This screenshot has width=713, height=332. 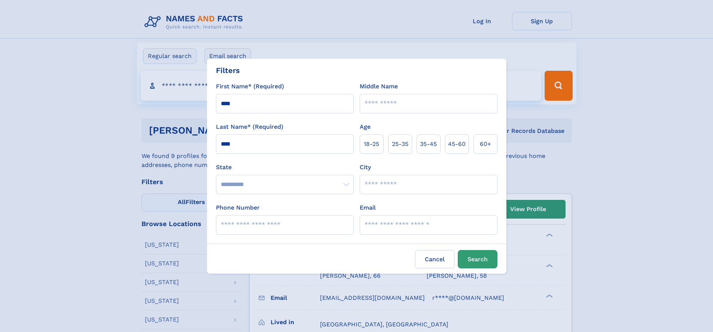 I want to click on div: Filters, so click(x=228, y=70).